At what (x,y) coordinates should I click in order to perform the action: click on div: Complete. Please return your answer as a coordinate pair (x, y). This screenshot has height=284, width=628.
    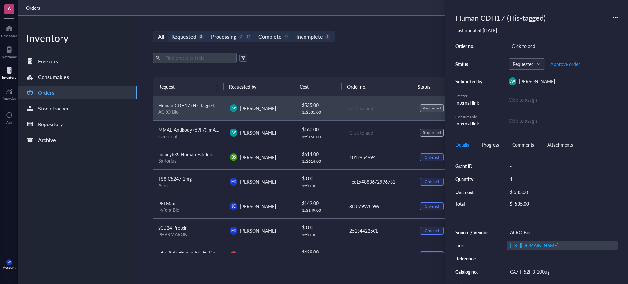
    Looking at the image, I should click on (270, 37).